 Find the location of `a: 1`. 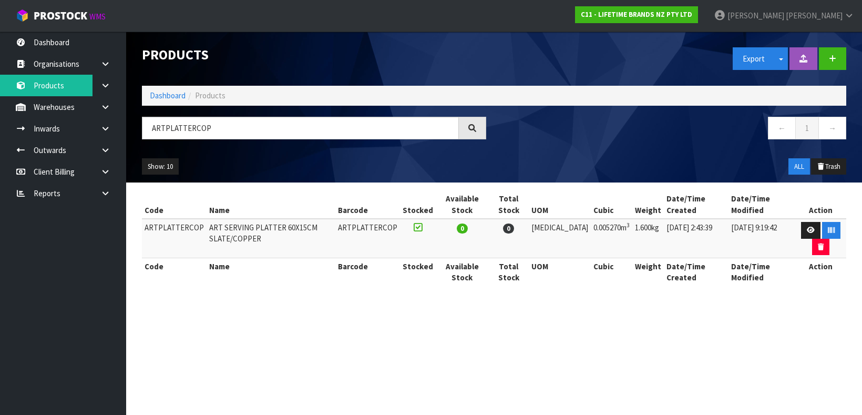

a: 1 is located at coordinates (807, 128).